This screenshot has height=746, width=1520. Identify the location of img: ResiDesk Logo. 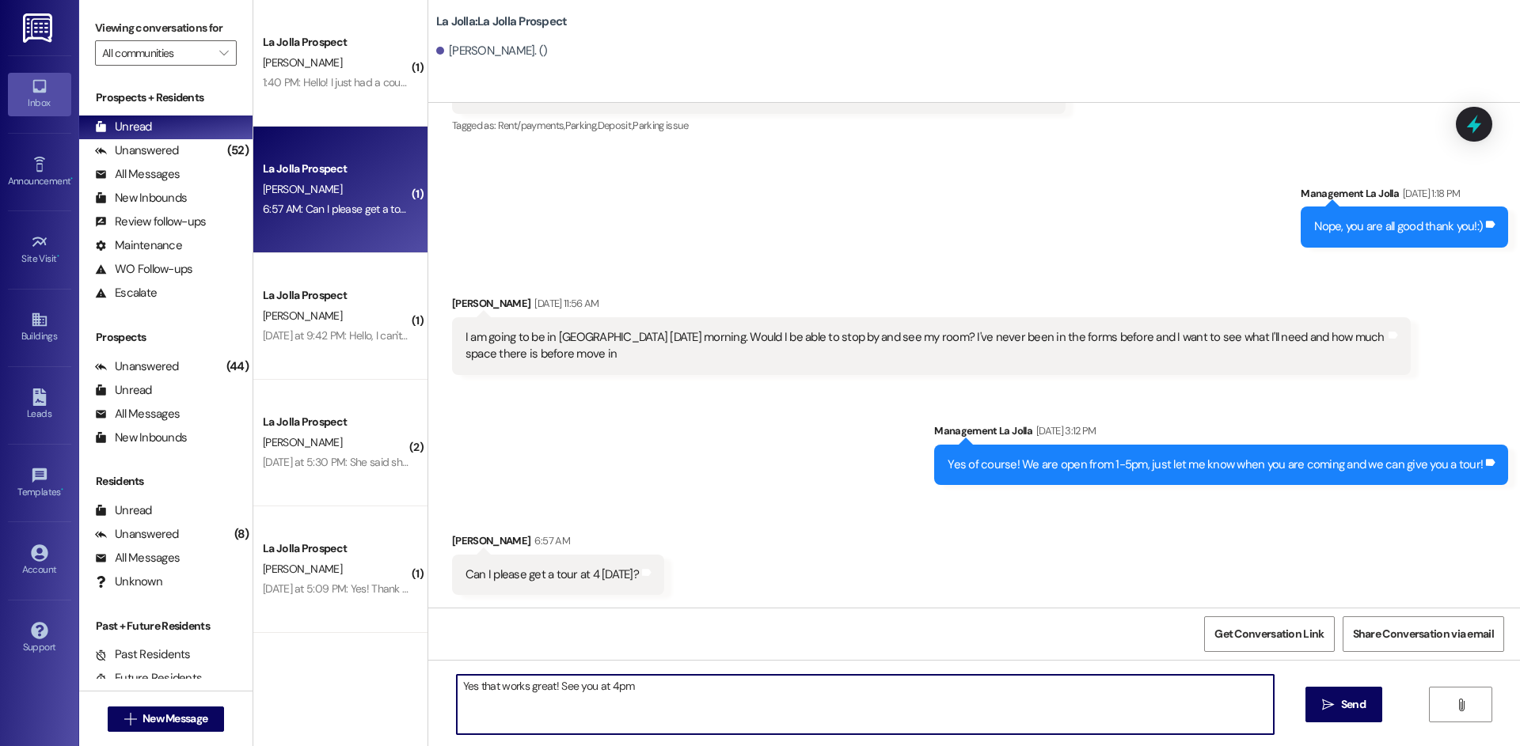
(39, 28).